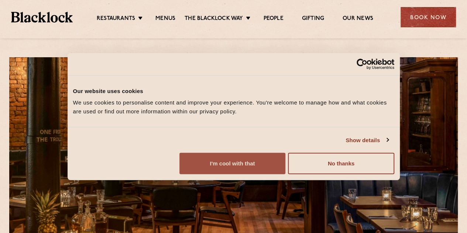  Describe the element at coordinates (313, 19) in the screenshot. I see `a: Gifting` at that location.